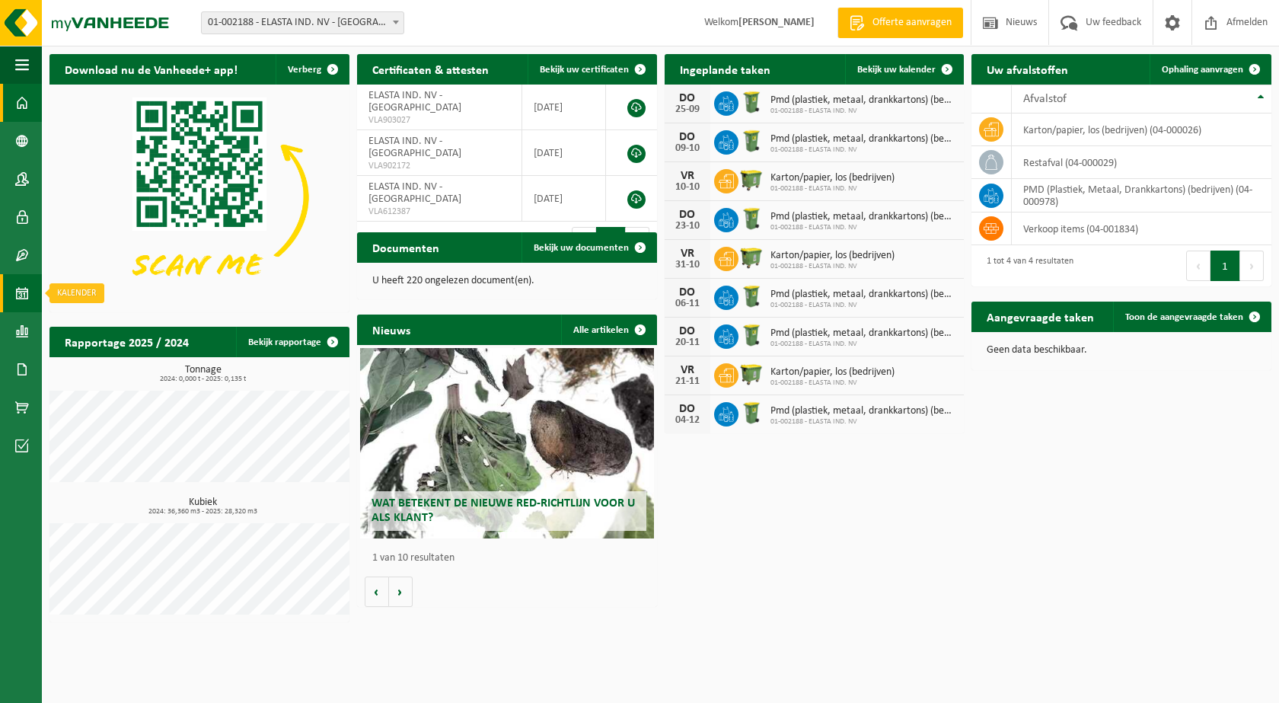  I want to click on td: karton/papier, los (bedrijven) (04-000026), so click(1141, 129).